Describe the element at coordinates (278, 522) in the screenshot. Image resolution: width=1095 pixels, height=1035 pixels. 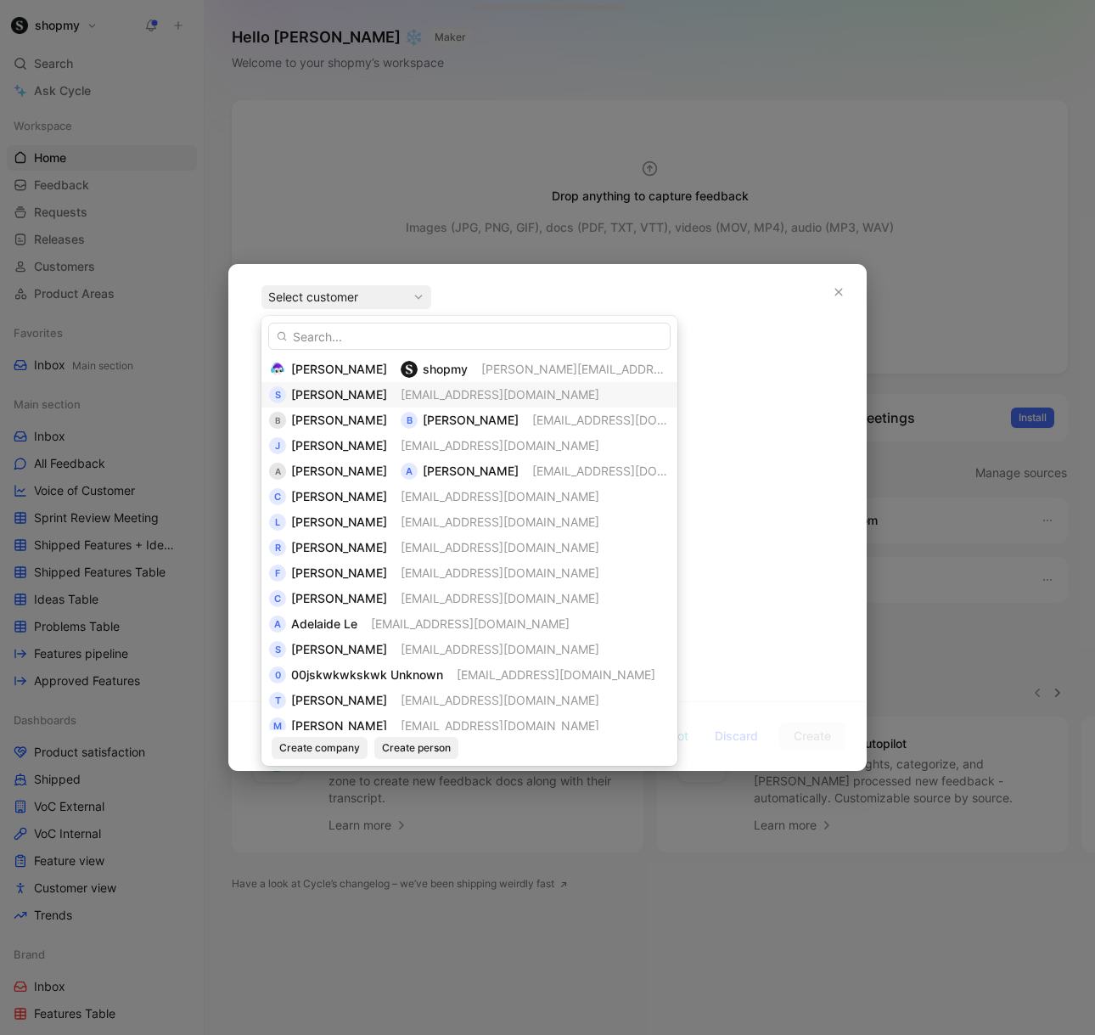
I see `div: L` at that location.